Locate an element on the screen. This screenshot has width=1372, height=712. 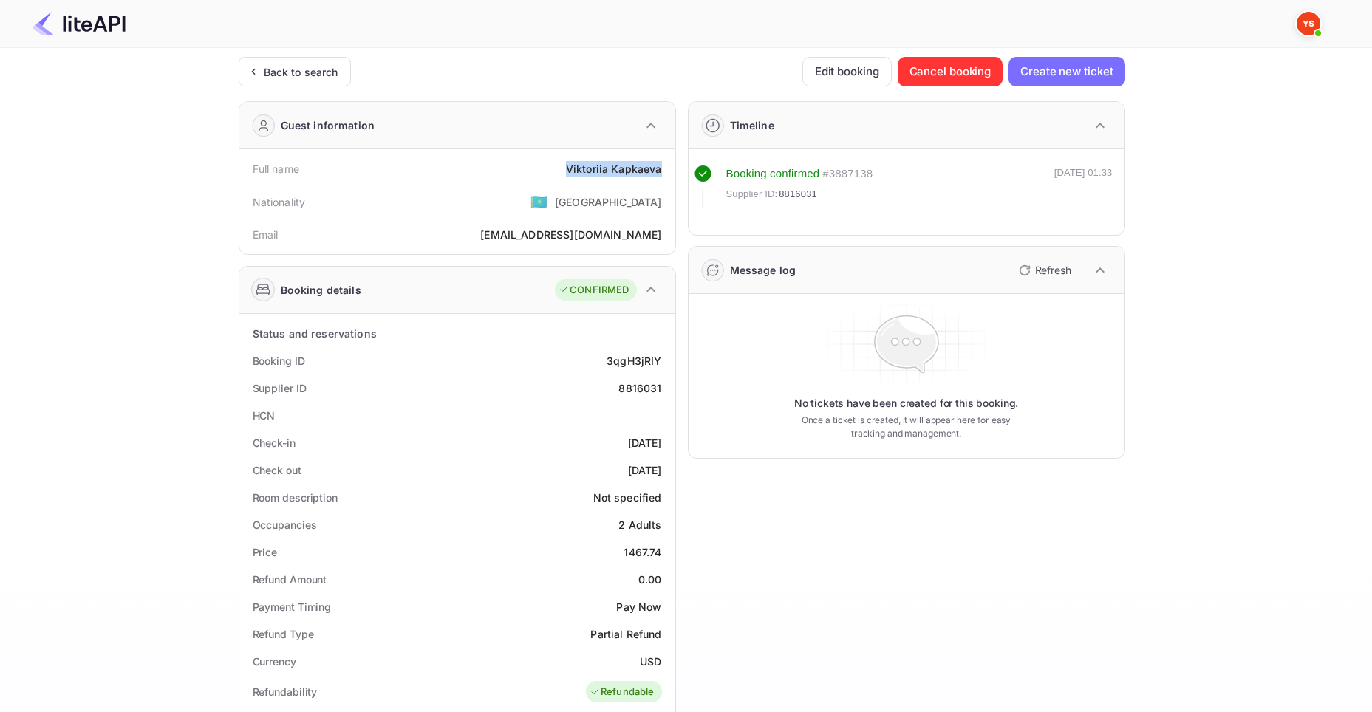
div: Refundable is located at coordinates (622, 692).